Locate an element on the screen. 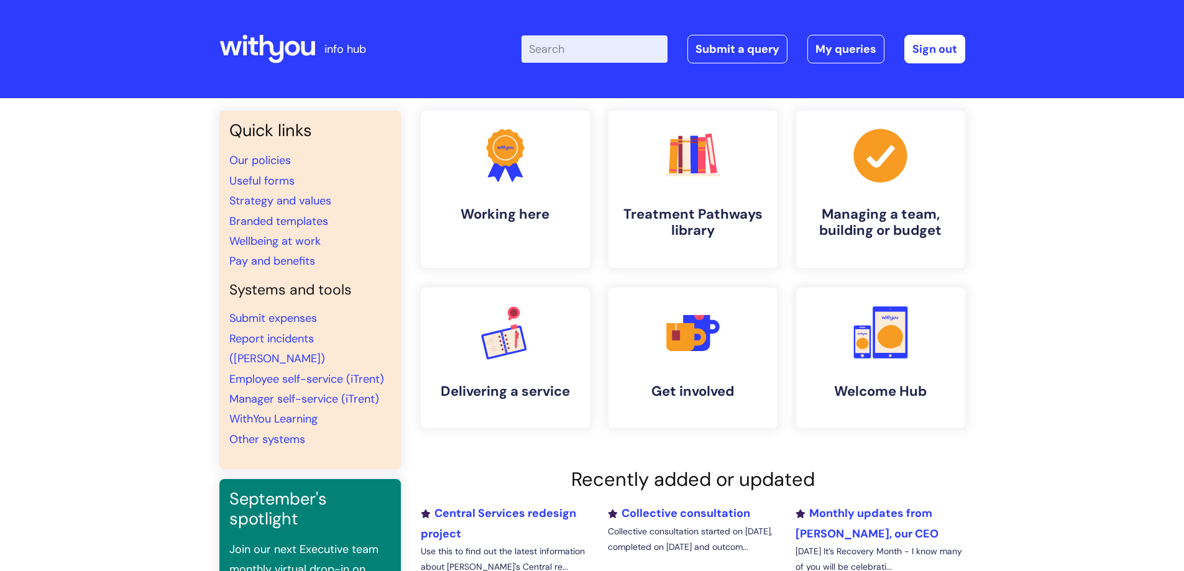  a: Delivering a service is located at coordinates (505, 358).